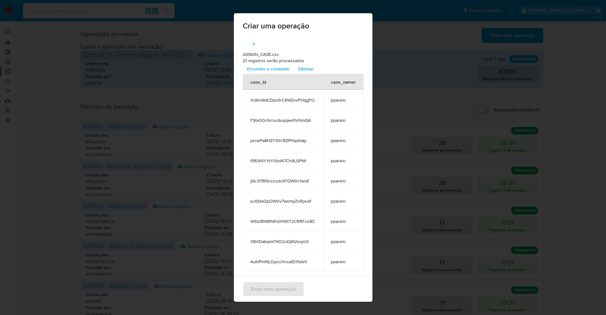 This screenshot has width=606, height=315. What do you see at coordinates (283, 201) in the screenshot?
I see `span: pJIQbkZpOW0v7wxmyZsRpsAf` at bounding box center [283, 201].